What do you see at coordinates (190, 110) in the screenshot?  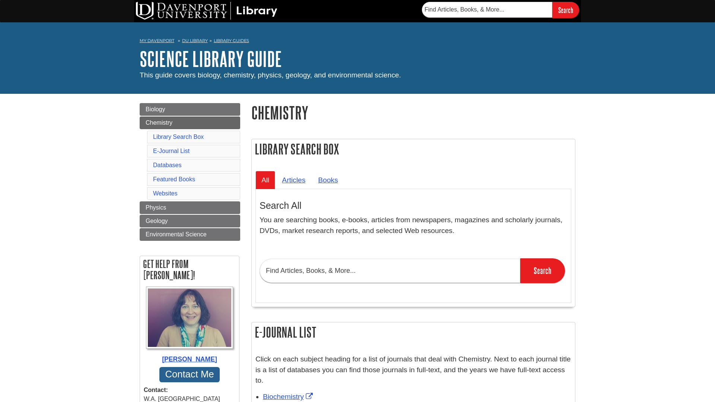 I see `a: Biology` at bounding box center [190, 110].